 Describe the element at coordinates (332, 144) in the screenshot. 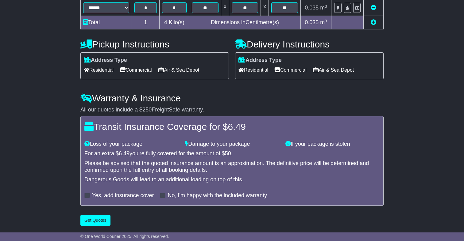

I see `div: If your package is stolen` at that location.